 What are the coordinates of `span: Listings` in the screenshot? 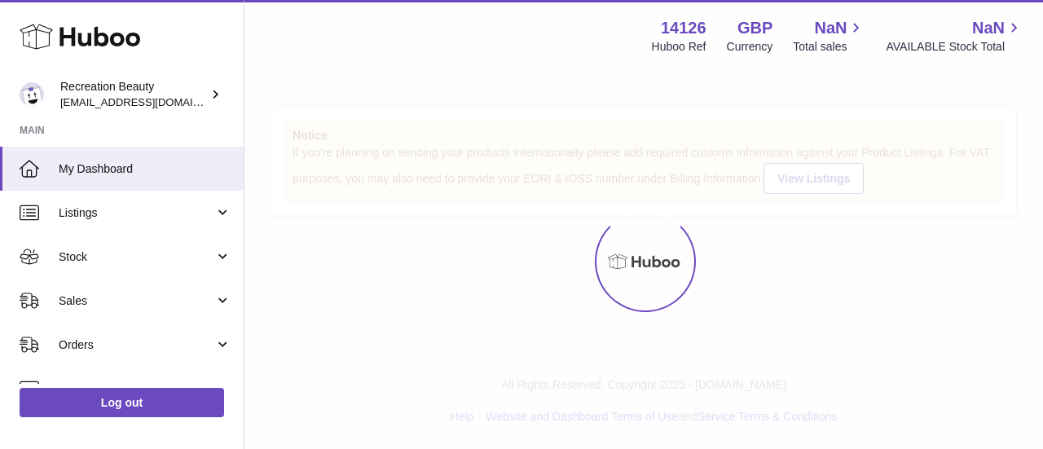 It's located at (136, 213).